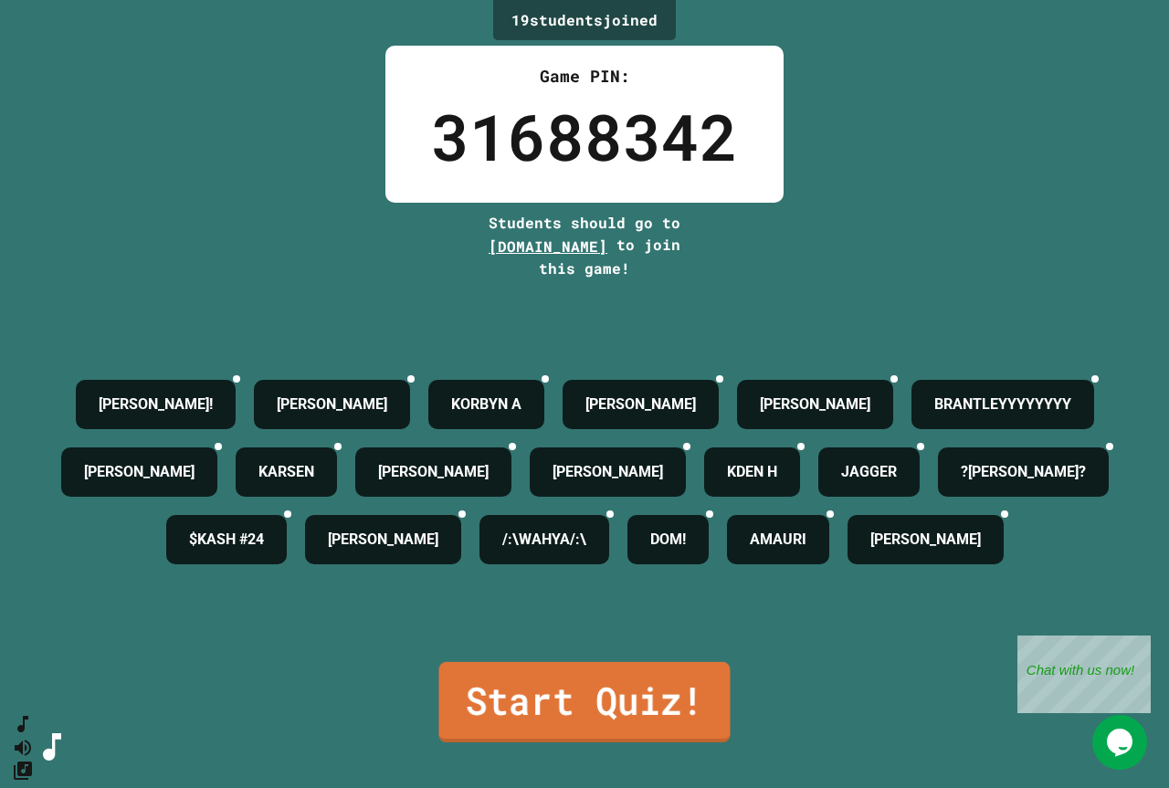 This screenshot has height=788, width=1169. I want to click on p: Chat with us now!, so click(63, 34).